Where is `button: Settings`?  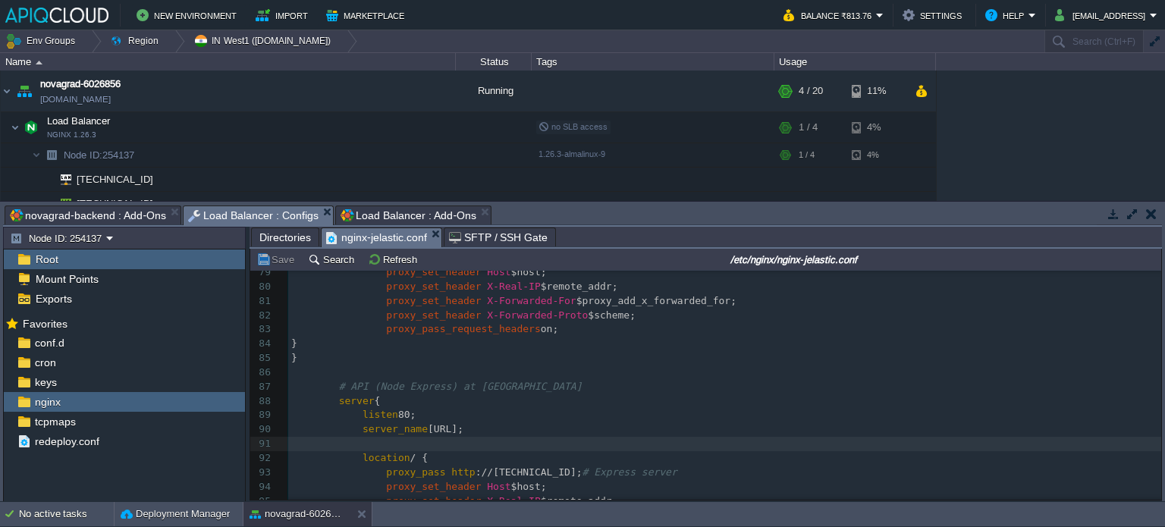 button: Settings is located at coordinates (935, 15).